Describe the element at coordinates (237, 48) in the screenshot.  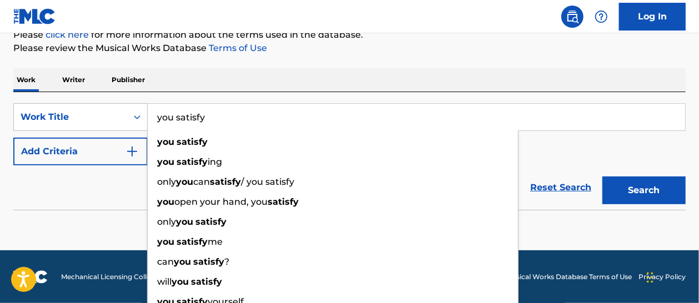
I see `a: Terms of Use` at that location.